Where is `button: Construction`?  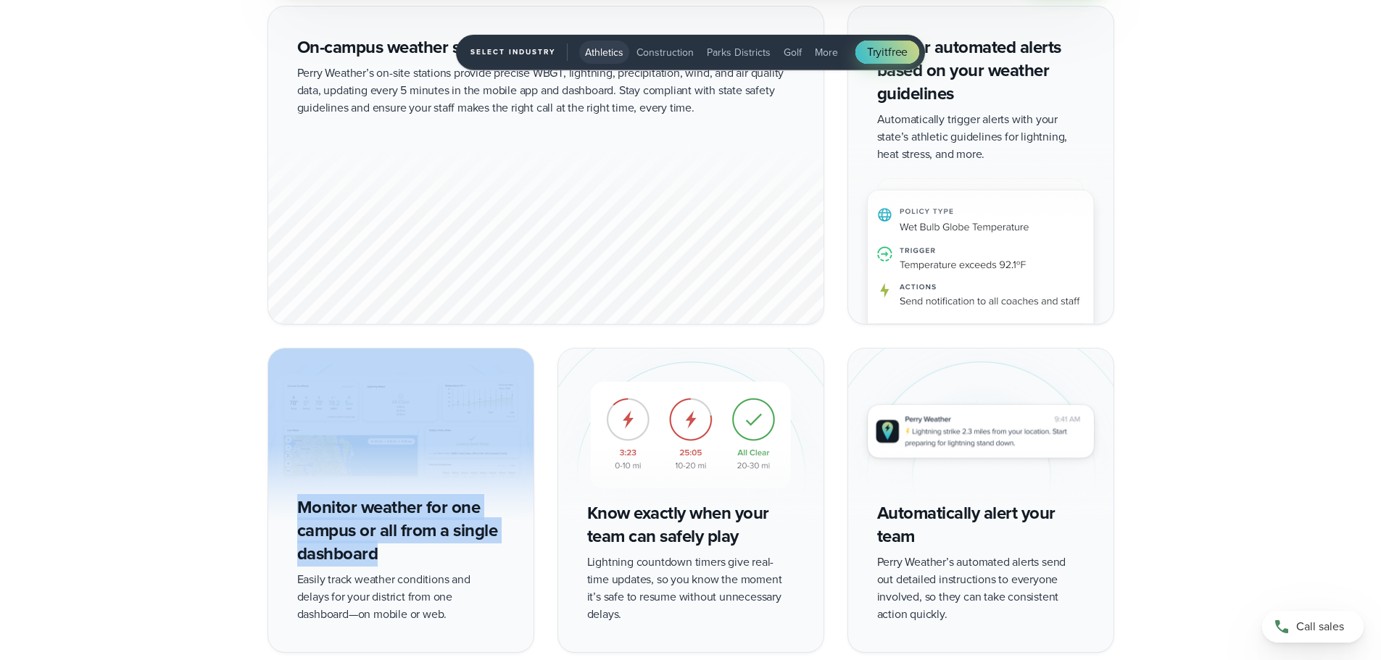 button: Construction is located at coordinates (665, 52).